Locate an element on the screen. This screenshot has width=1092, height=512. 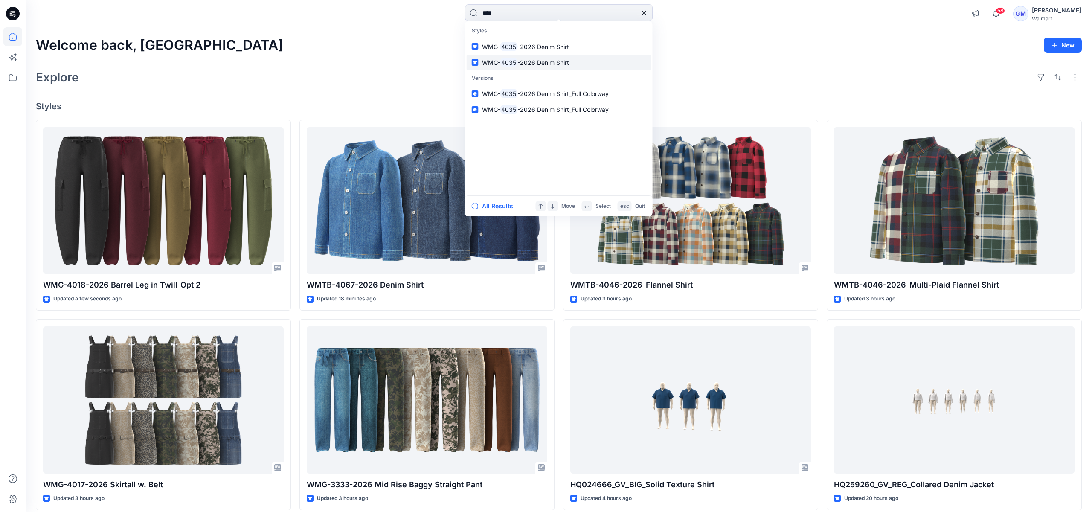
p: Updated 4 hours ago is located at coordinates (606, 498).